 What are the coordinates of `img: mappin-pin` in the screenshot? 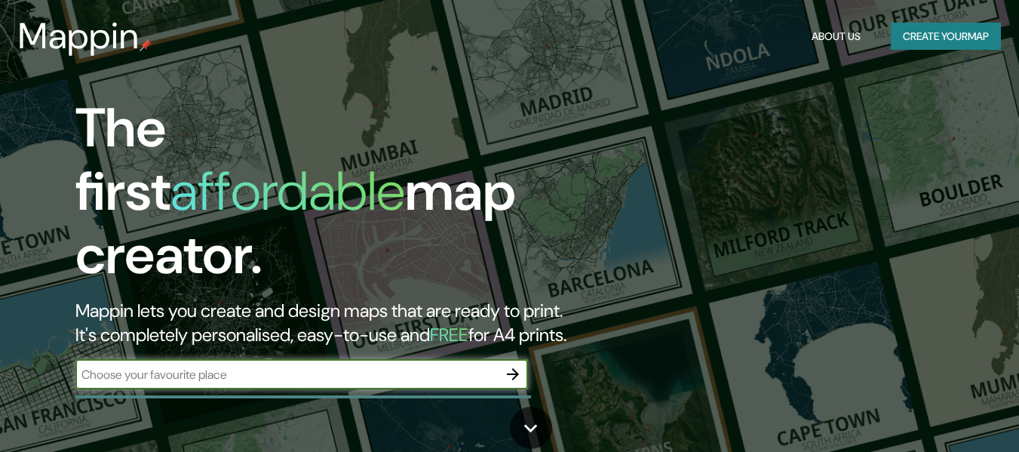 It's located at (146, 45).